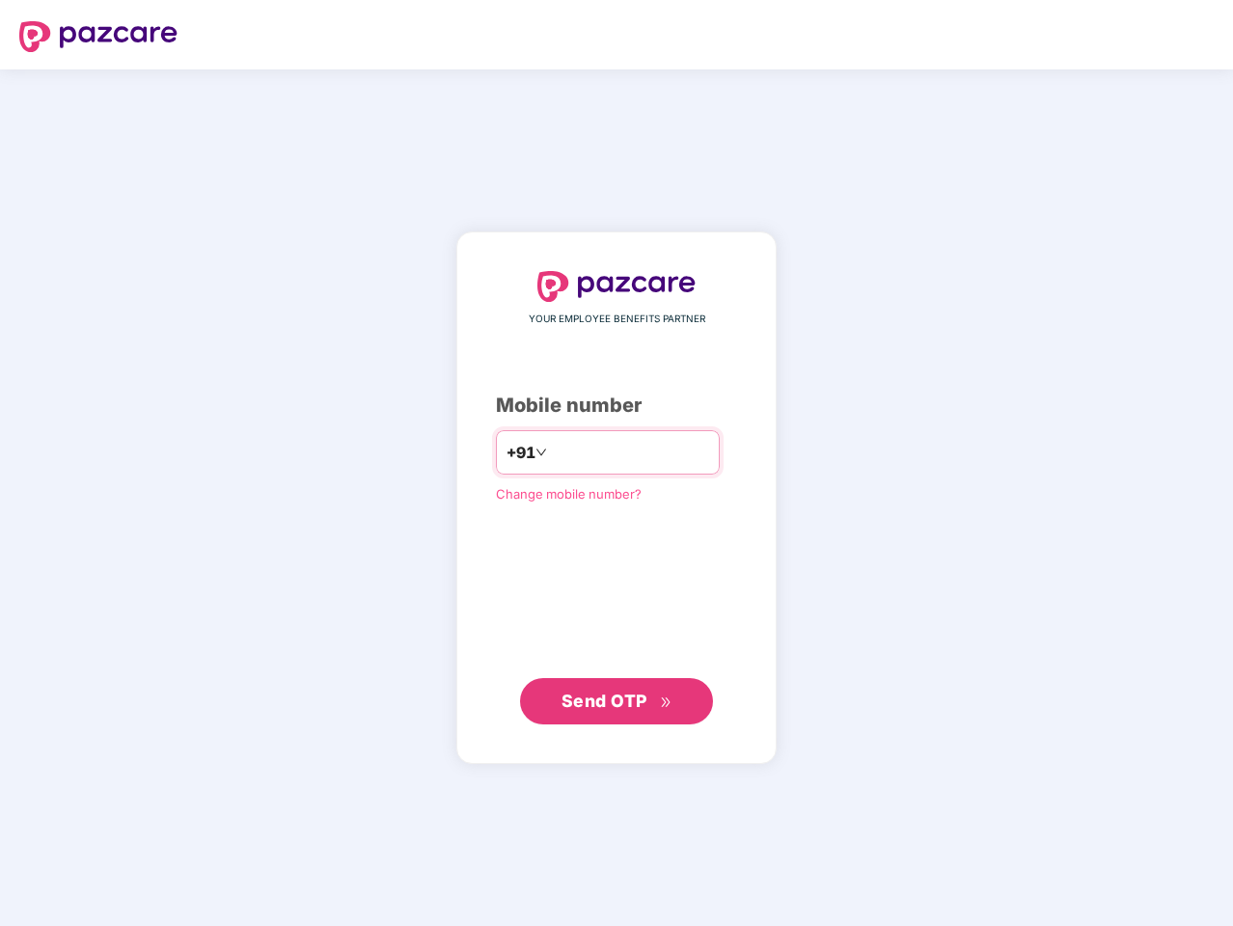 This screenshot has width=1233, height=926. What do you see at coordinates (616, 701) in the screenshot?
I see `button: Send OTPdouble-right` at bounding box center [616, 701].